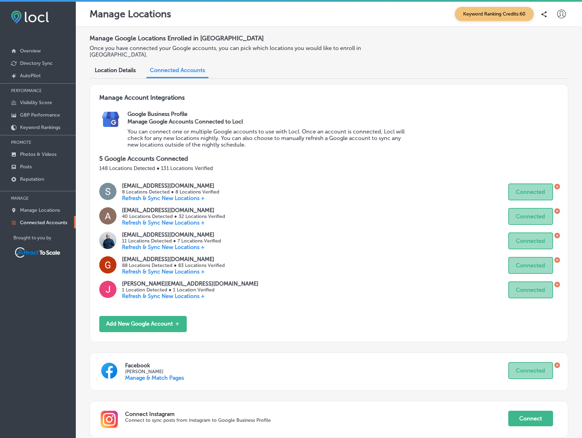 The image size is (582, 438). Describe the element at coordinates (245, 51) in the screenshot. I see `p: Once you have connected your Google accounts, you can pick which locations you would like to enro...` at that location.